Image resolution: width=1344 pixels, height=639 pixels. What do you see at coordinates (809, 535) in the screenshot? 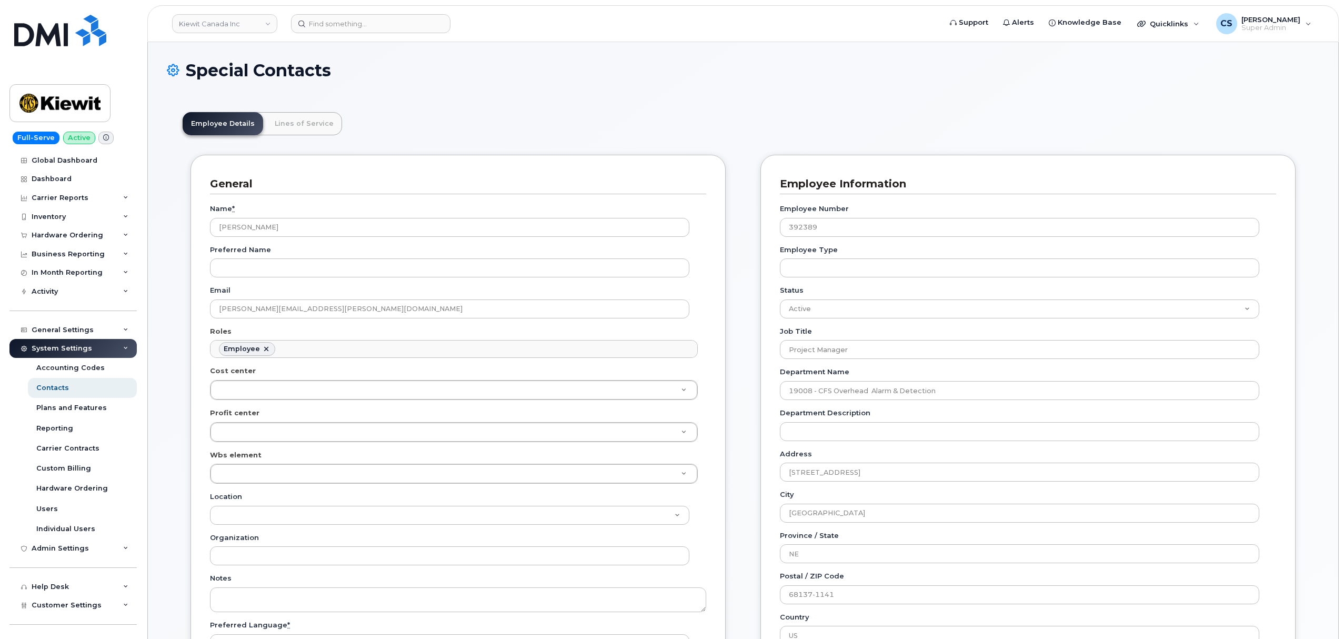
I see `label: Province / State` at bounding box center [809, 535].